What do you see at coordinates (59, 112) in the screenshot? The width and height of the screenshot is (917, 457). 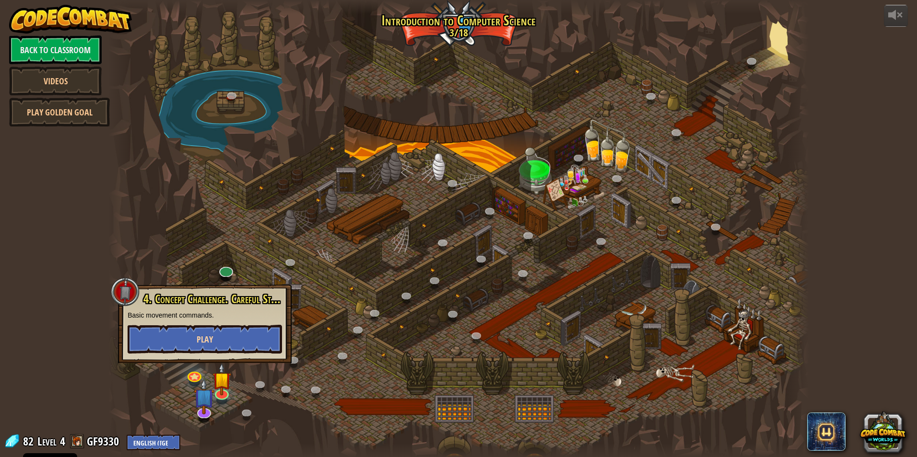 I see `a: Play Golden Goal` at bounding box center [59, 112].